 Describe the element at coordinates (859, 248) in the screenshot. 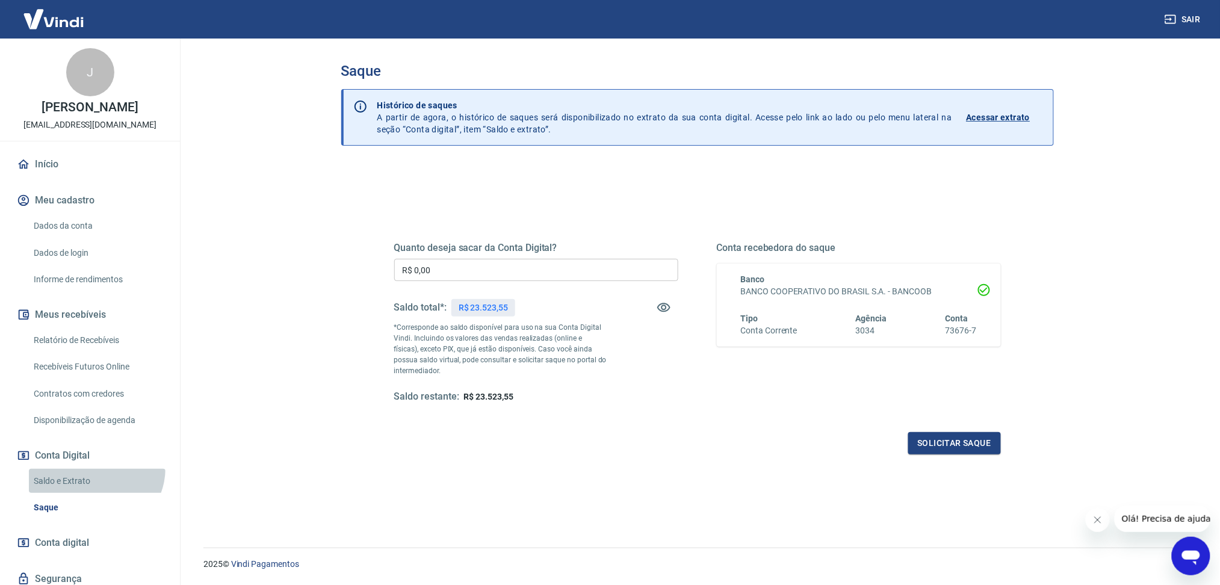

I see `h5: Conta recebedora do saque` at that location.